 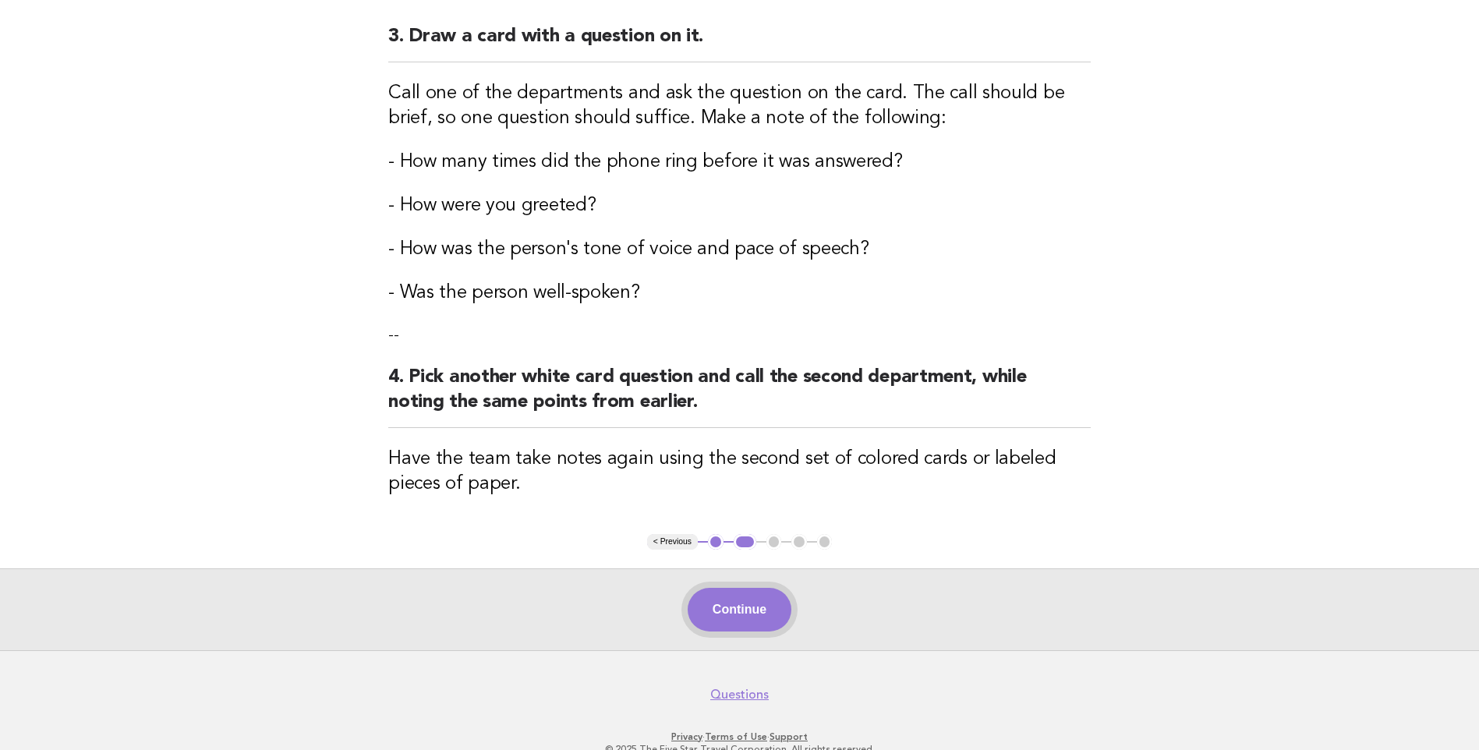 I want to click on h3: Call one of the departments and ask the question on the card. The call should be brief, so one qu..., so click(x=739, y=106).